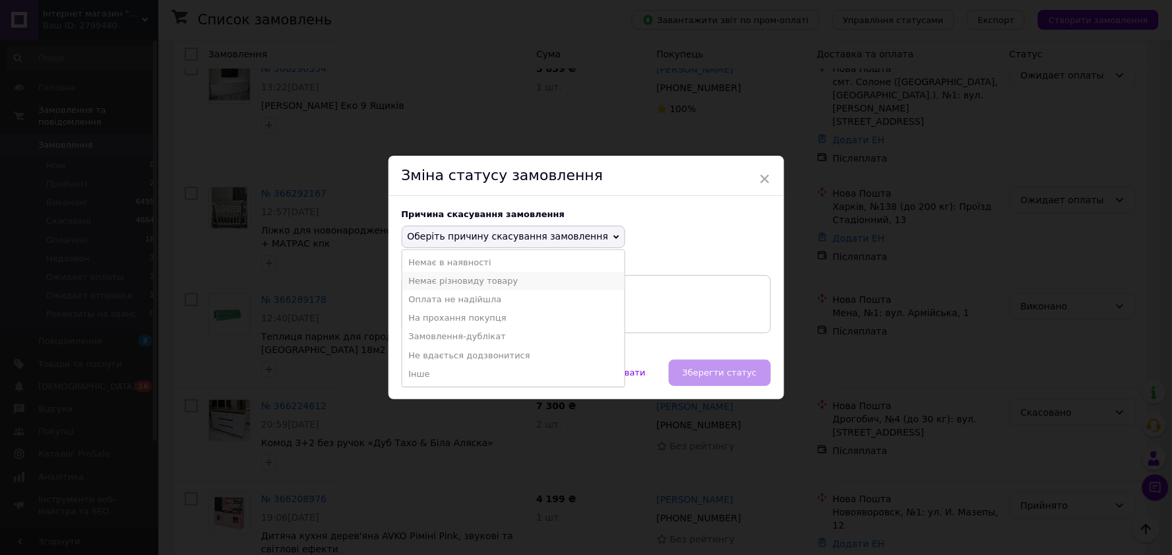 The height and width of the screenshot is (555, 1172). What do you see at coordinates (514, 356) in the screenshot?
I see `li: Не вдається додзвонитися` at bounding box center [514, 356].